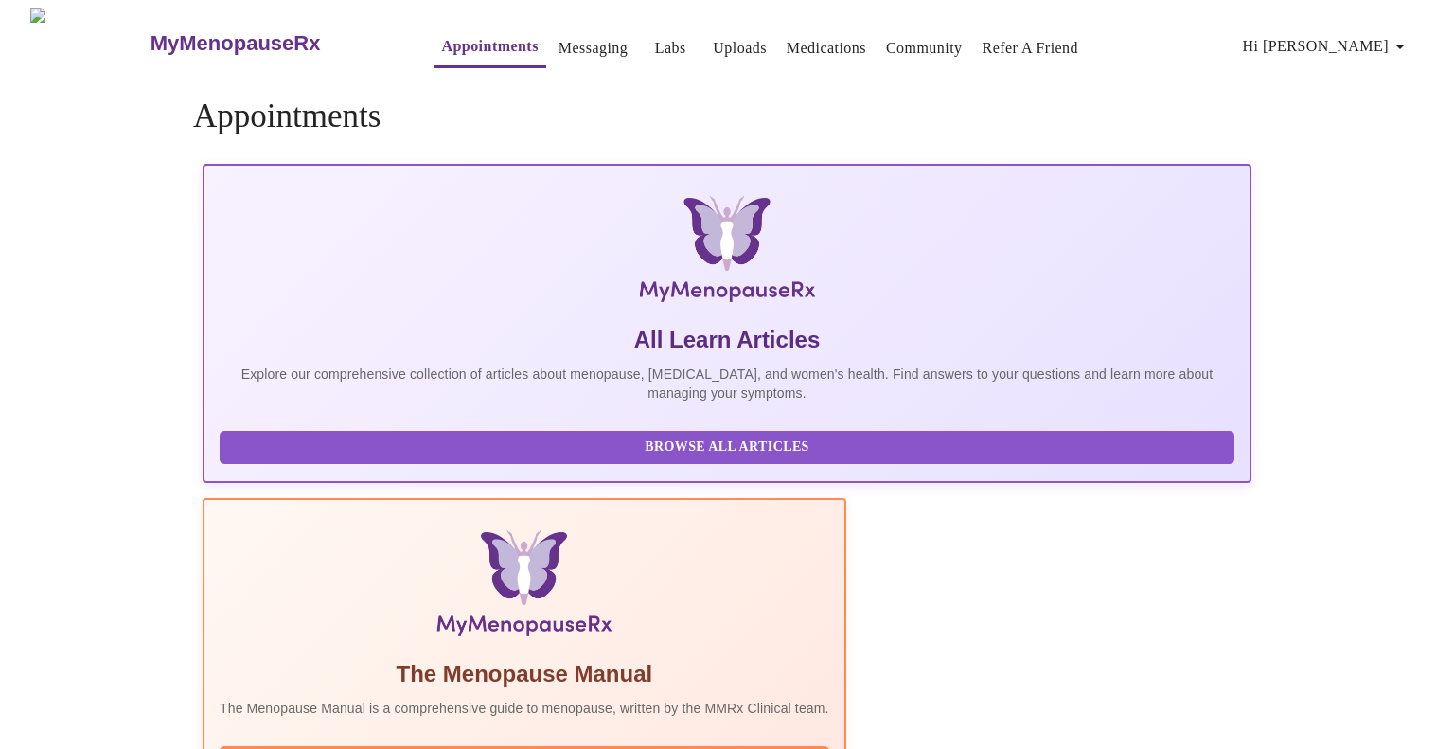 The height and width of the screenshot is (749, 1454). I want to click on h3: MyMenopauseRx, so click(236, 44).